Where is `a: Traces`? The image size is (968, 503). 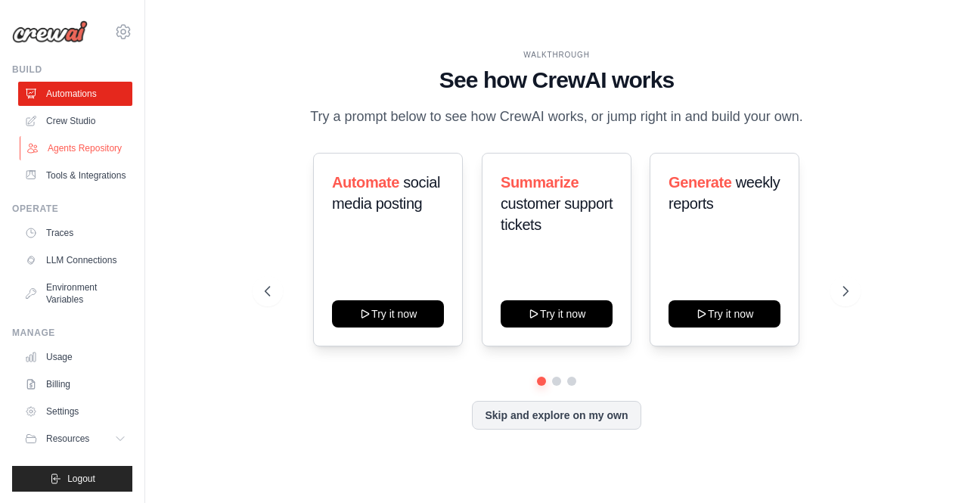
a: Traces is located at coordinates (75, 233).